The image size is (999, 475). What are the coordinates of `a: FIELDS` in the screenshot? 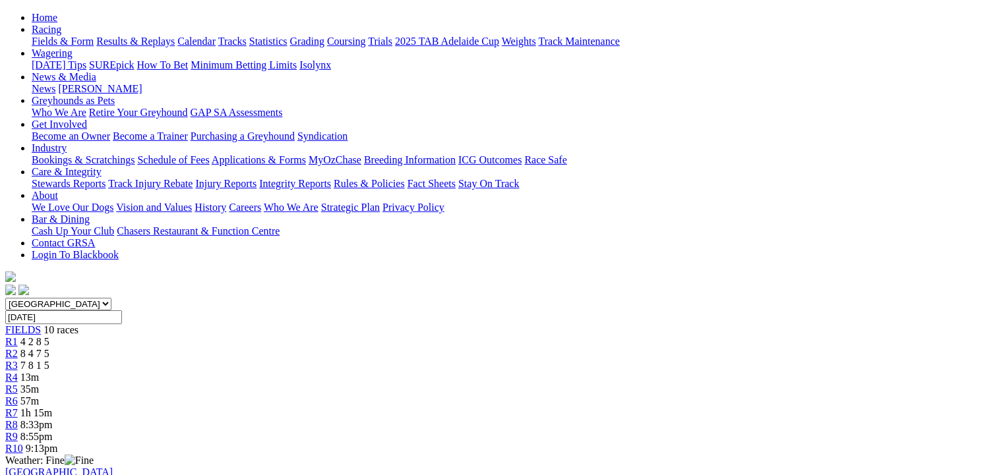 It's located at (23, 330).